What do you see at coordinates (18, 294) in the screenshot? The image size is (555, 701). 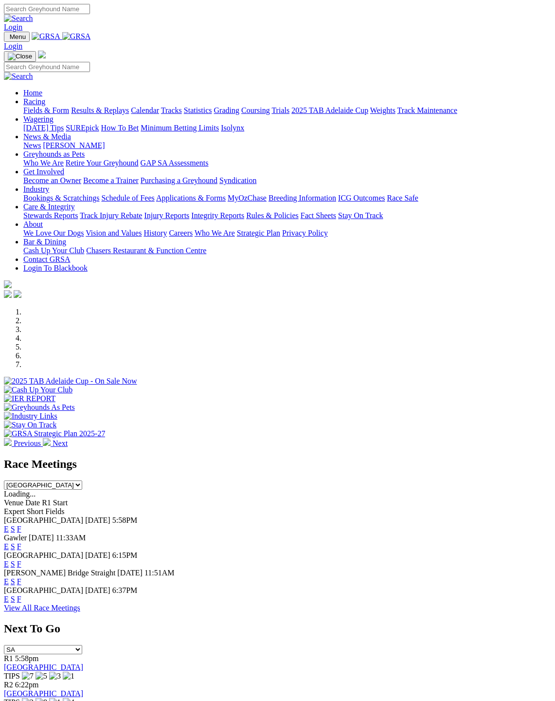 I see `img: twitter.svg` at bounding box center [18, 294].